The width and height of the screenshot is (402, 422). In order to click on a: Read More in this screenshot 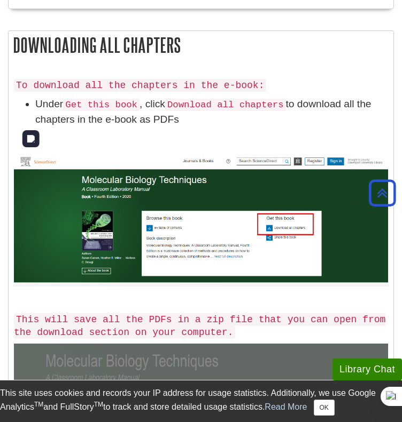, I will do `click(285, 407)`.